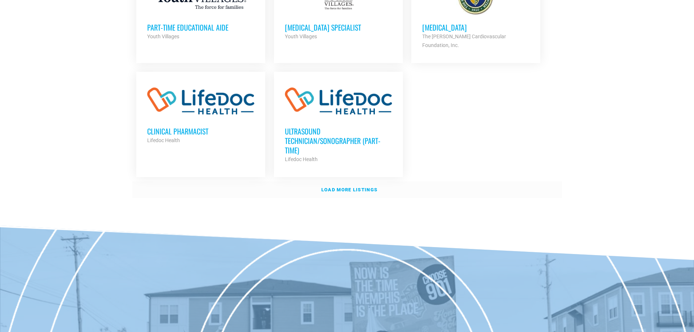 This screenshot has height=332, width=694. What do you see at coordinates (339, 141) in the screenshot?
I see `h3: Ultrasound Technician/Sonographer (Part-Time)` at bounding box center [339, 141].